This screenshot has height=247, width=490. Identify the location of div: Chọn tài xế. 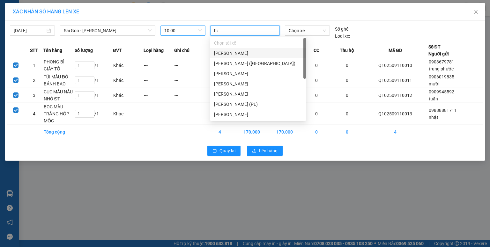
(258, 43).